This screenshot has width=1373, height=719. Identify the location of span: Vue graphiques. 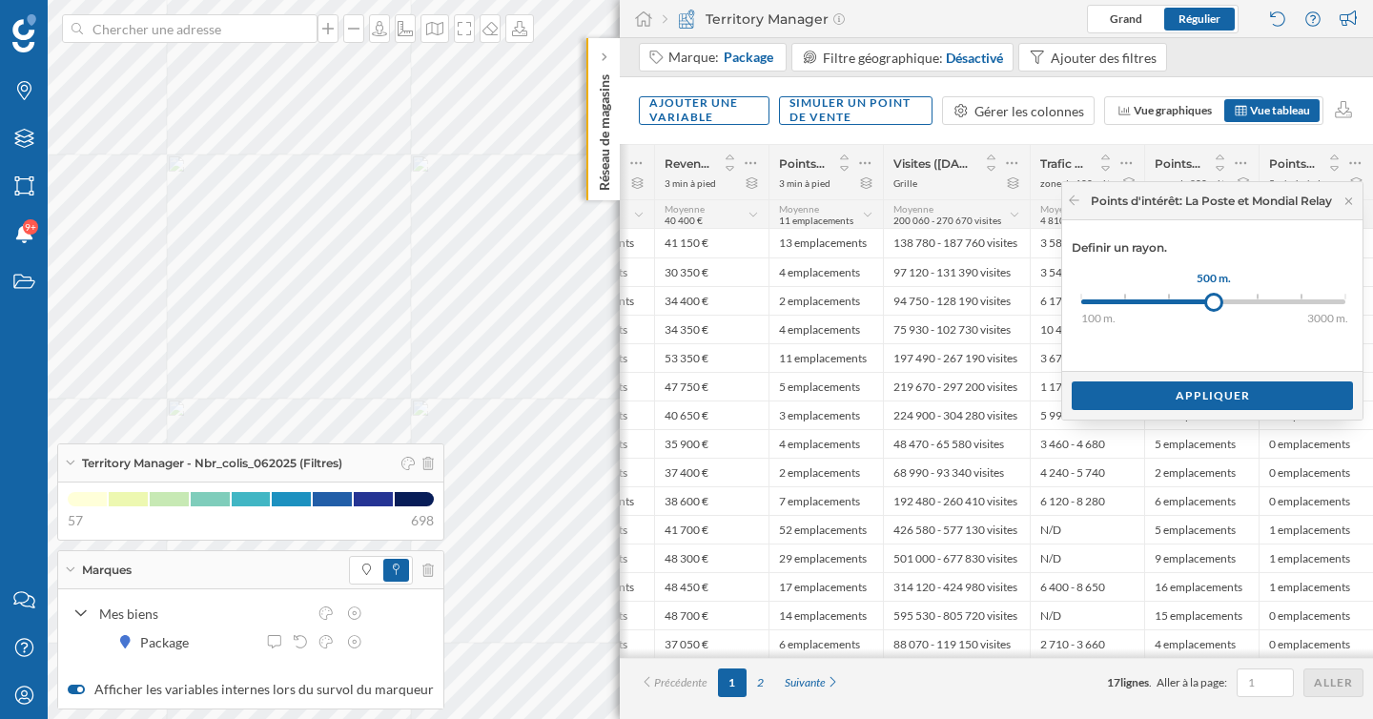
(1173, 110).